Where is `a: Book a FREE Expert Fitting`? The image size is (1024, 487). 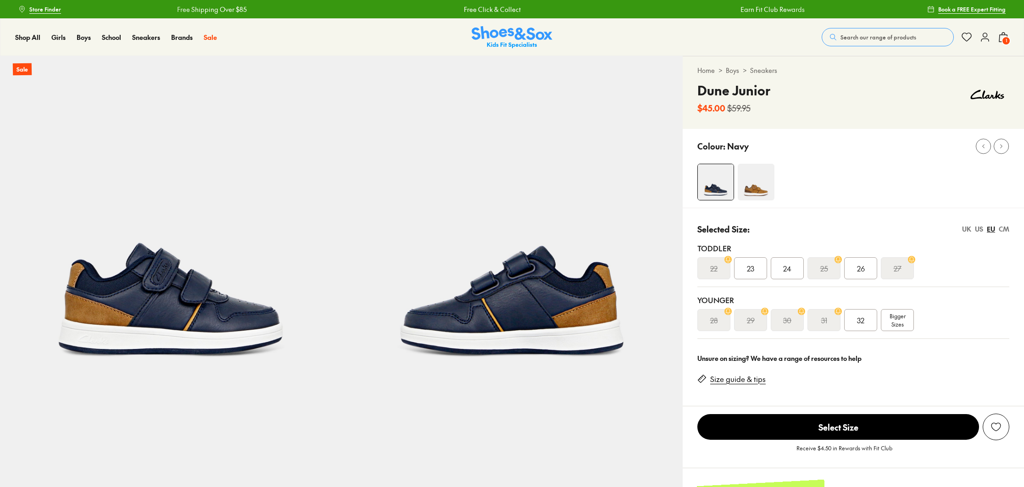
a: Book a FREE Expert Fitting is located at coordinates (966, 9).